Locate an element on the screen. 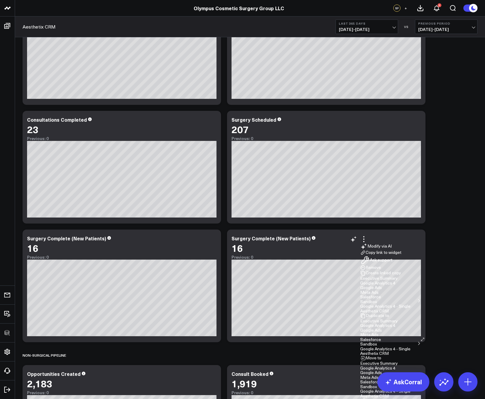 This screenshot has width=485, height=399. div: 1,919 is located at coordinates (244, 384).